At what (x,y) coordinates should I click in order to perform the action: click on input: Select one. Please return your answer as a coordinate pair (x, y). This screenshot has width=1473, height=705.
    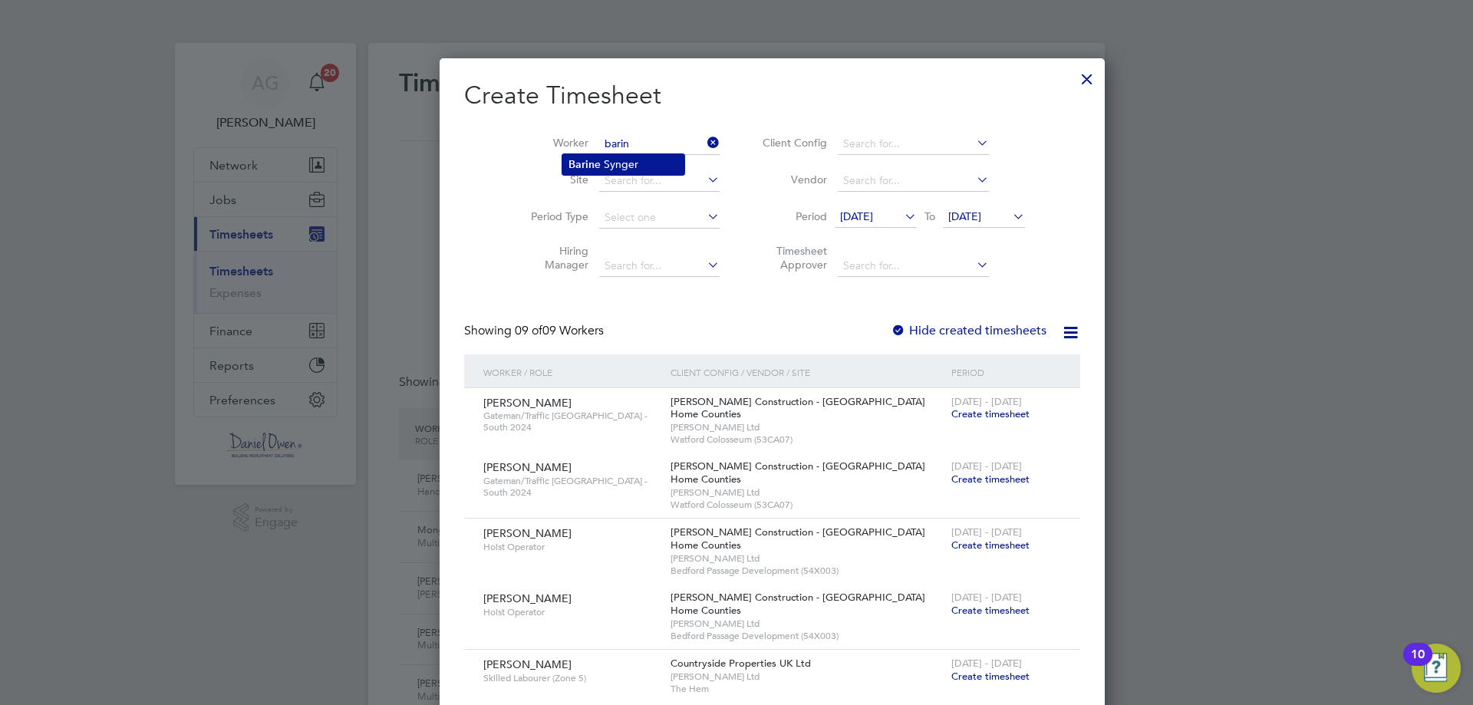
    Looking at the image, I should click on (659, 218).